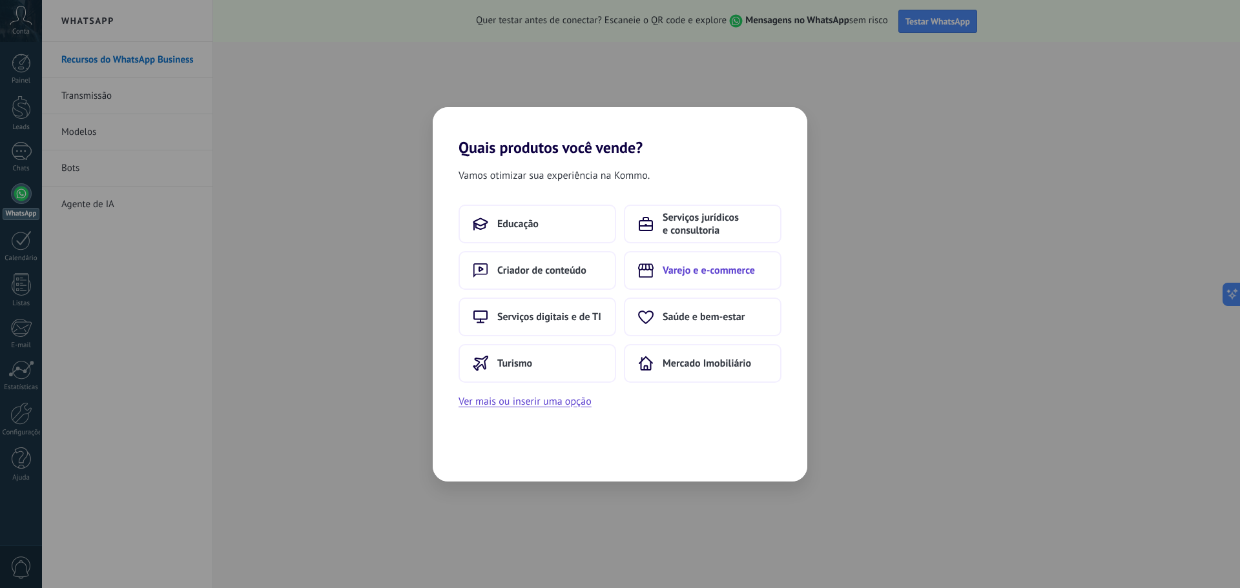 This screenshot has height=588, width=1240. What do you see at coordinates (537, 271) in the screenshot?
I see `button: Criador de conteúdo` at bounding box center [537, 271].